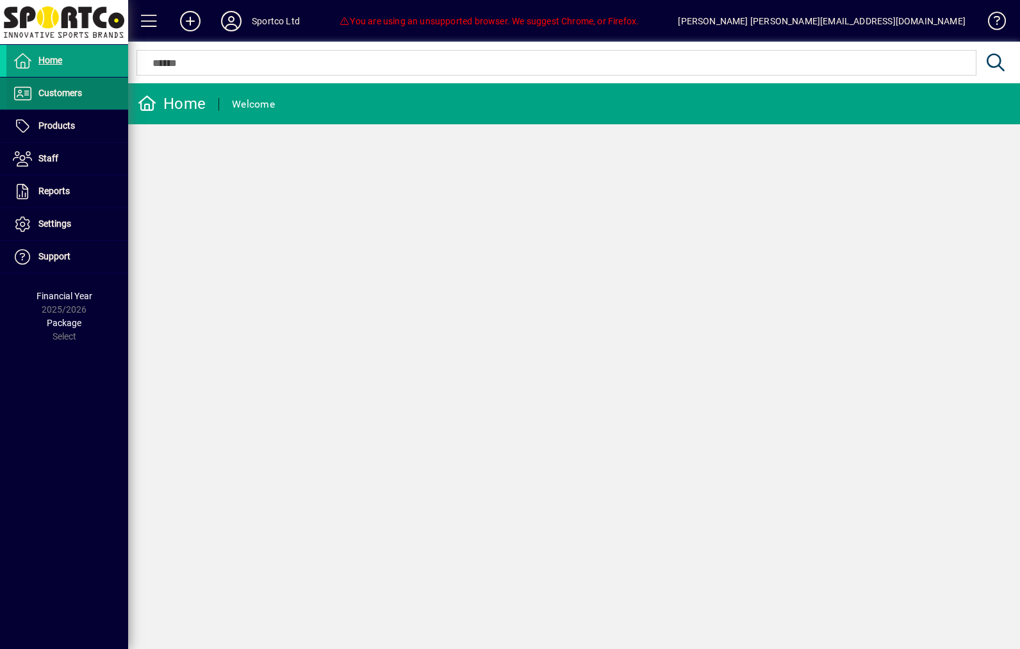  What do you see at coordinates (67, 126) in the screenshot?
I see `a: Products` at bounding box center [67, 126].